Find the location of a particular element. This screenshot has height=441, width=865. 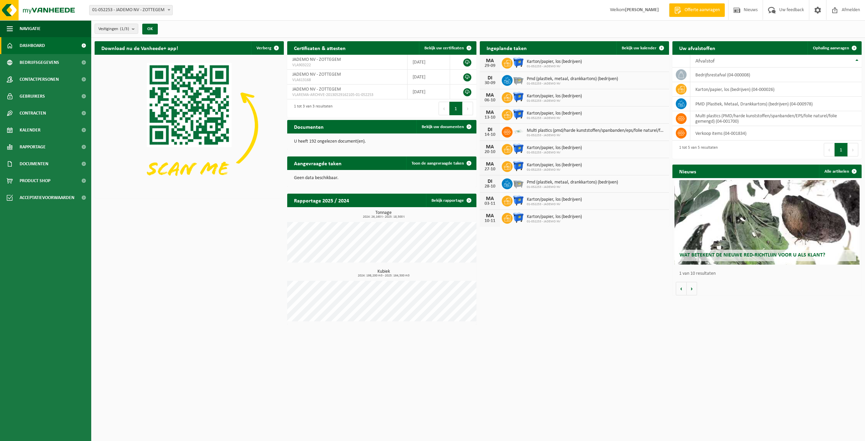

span: Acceptatievoorwaarden is located at coordinates (47, 198).